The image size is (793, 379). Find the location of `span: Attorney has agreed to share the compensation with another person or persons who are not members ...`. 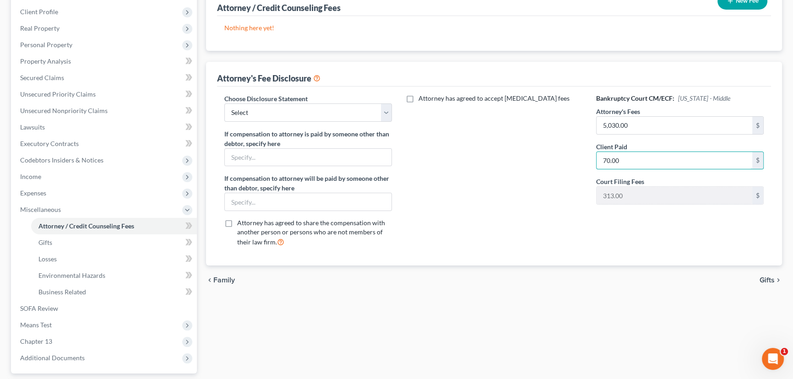

span: Attorney has agreed to share the compensation with another person or persons who are not members ... is located at coordinates (311, 232).